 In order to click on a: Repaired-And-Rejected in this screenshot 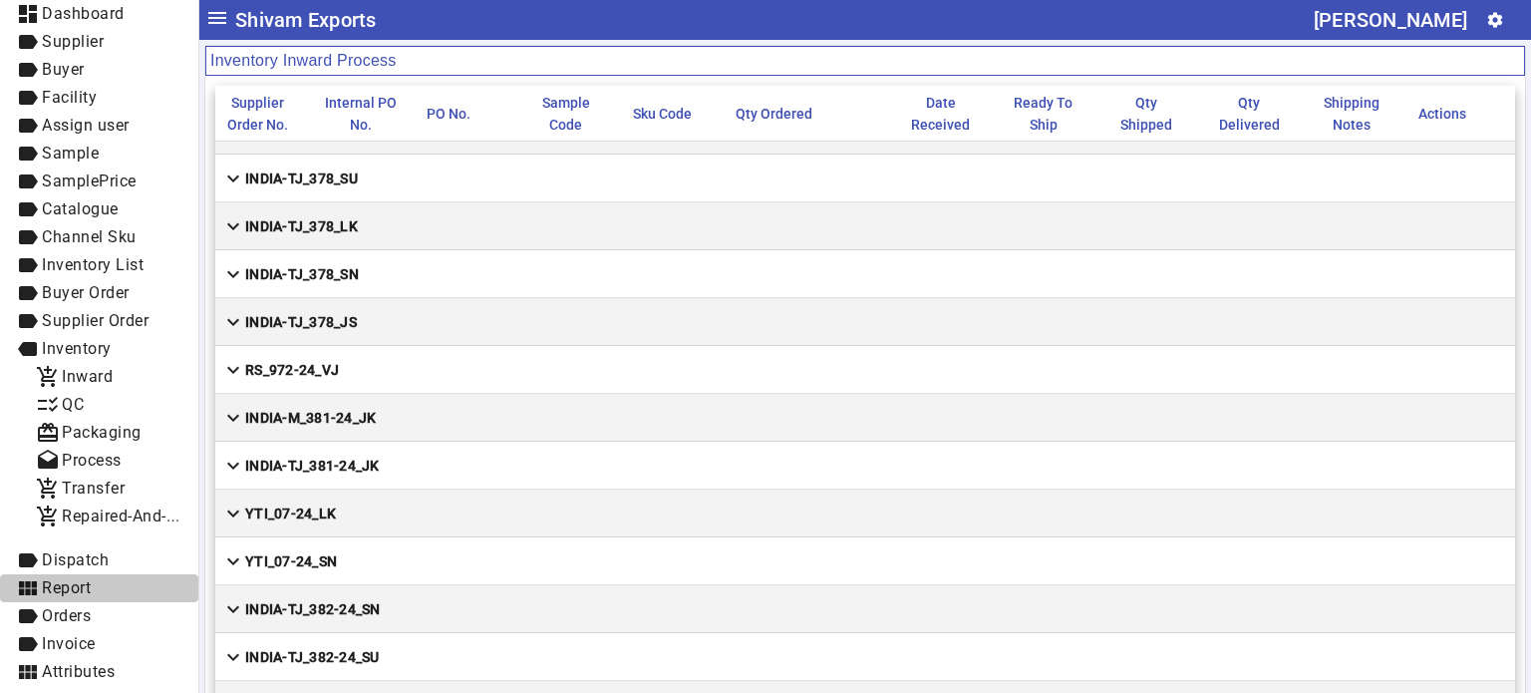, I will do `click(109, 516)`.